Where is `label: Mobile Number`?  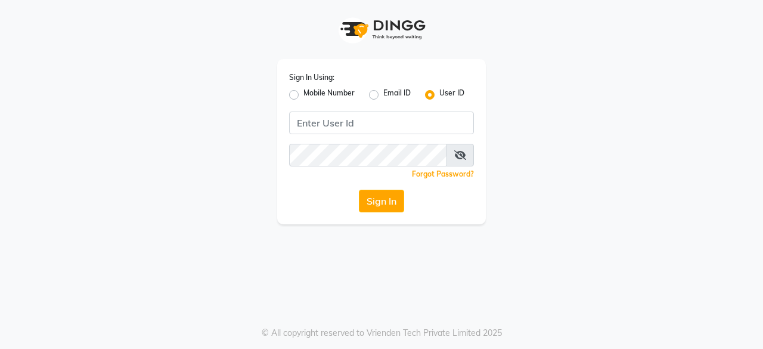
label: Mobile Number is located at coordinates (329, 95).